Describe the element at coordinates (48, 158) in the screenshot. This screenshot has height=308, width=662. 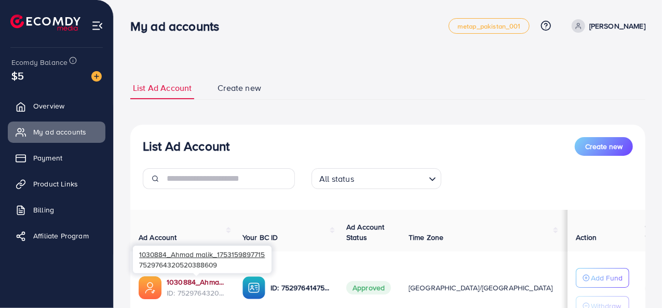
I see `span: Payment` at that location.